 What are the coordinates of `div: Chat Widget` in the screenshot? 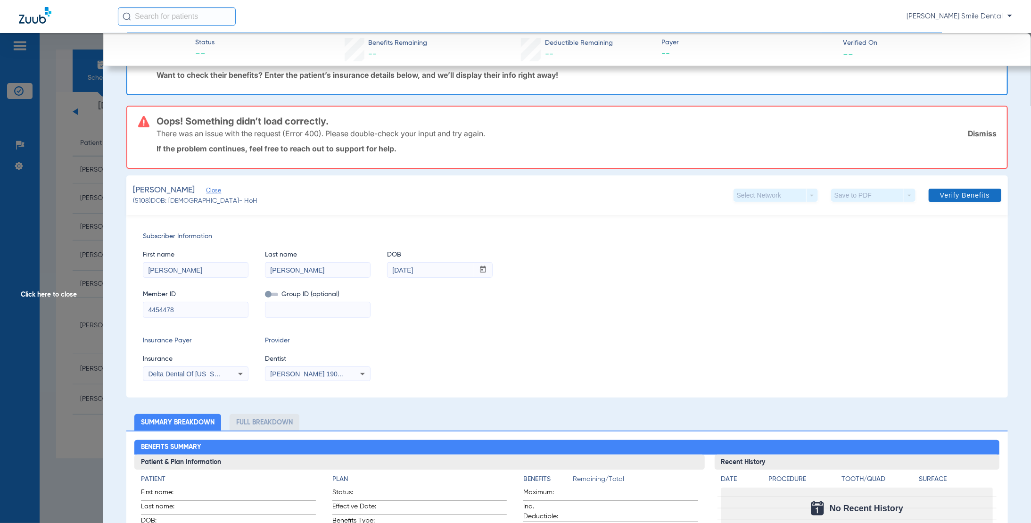 It's located at (1008, 500).